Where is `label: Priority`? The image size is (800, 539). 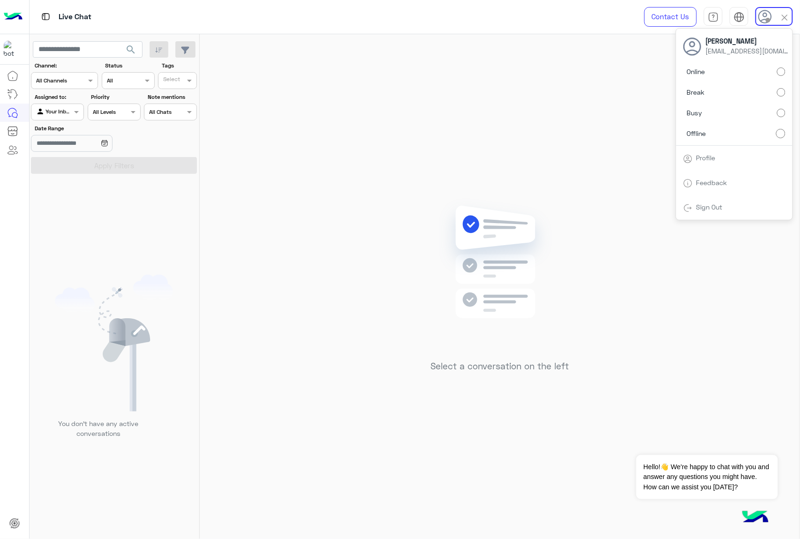 label: Priority is located at coordinates (115, 97).